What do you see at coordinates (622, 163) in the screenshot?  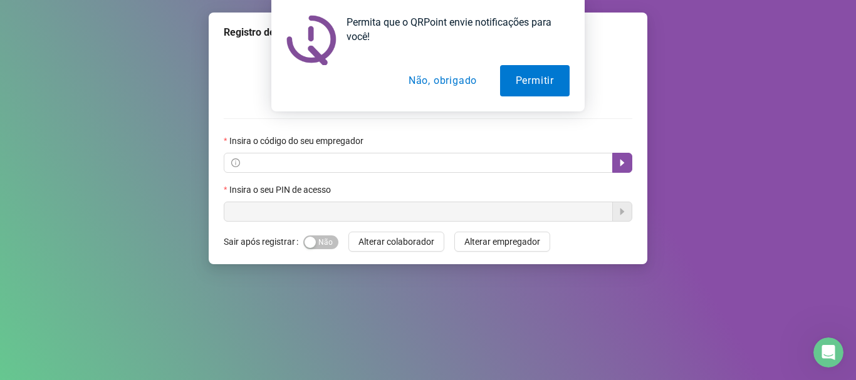 I see `span: caret-right` at bounding box center [622, 163].